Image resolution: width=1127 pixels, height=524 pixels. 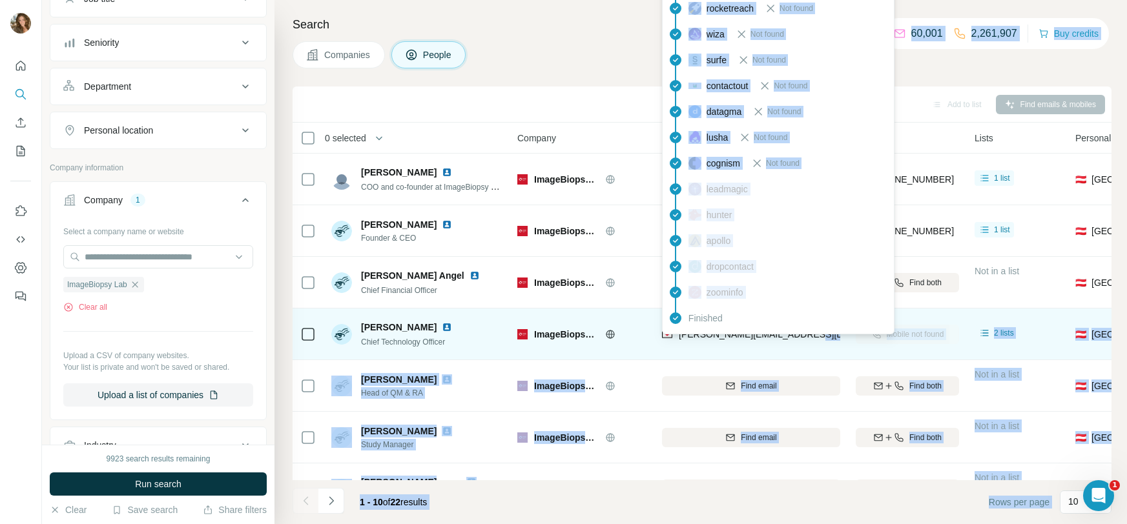 I want to click on span: surfe, so click(x=716, y=60).